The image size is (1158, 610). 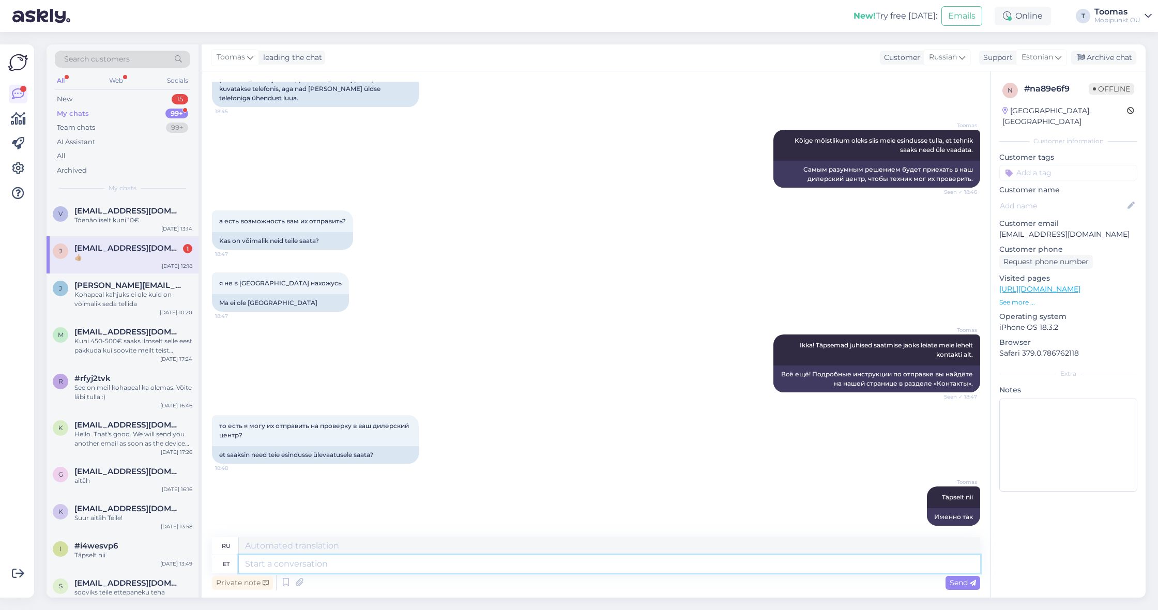 I want to click on p: Visited pages, so click(x=1068, y=278).